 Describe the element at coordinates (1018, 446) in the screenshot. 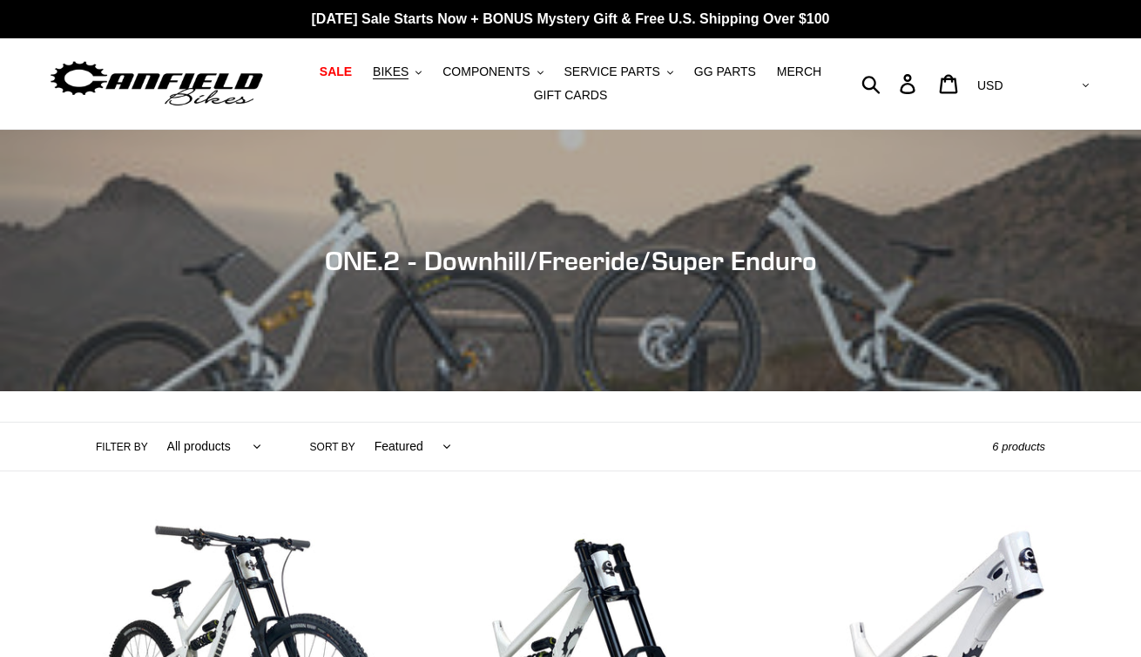

I see `span: 6 products` at that location.